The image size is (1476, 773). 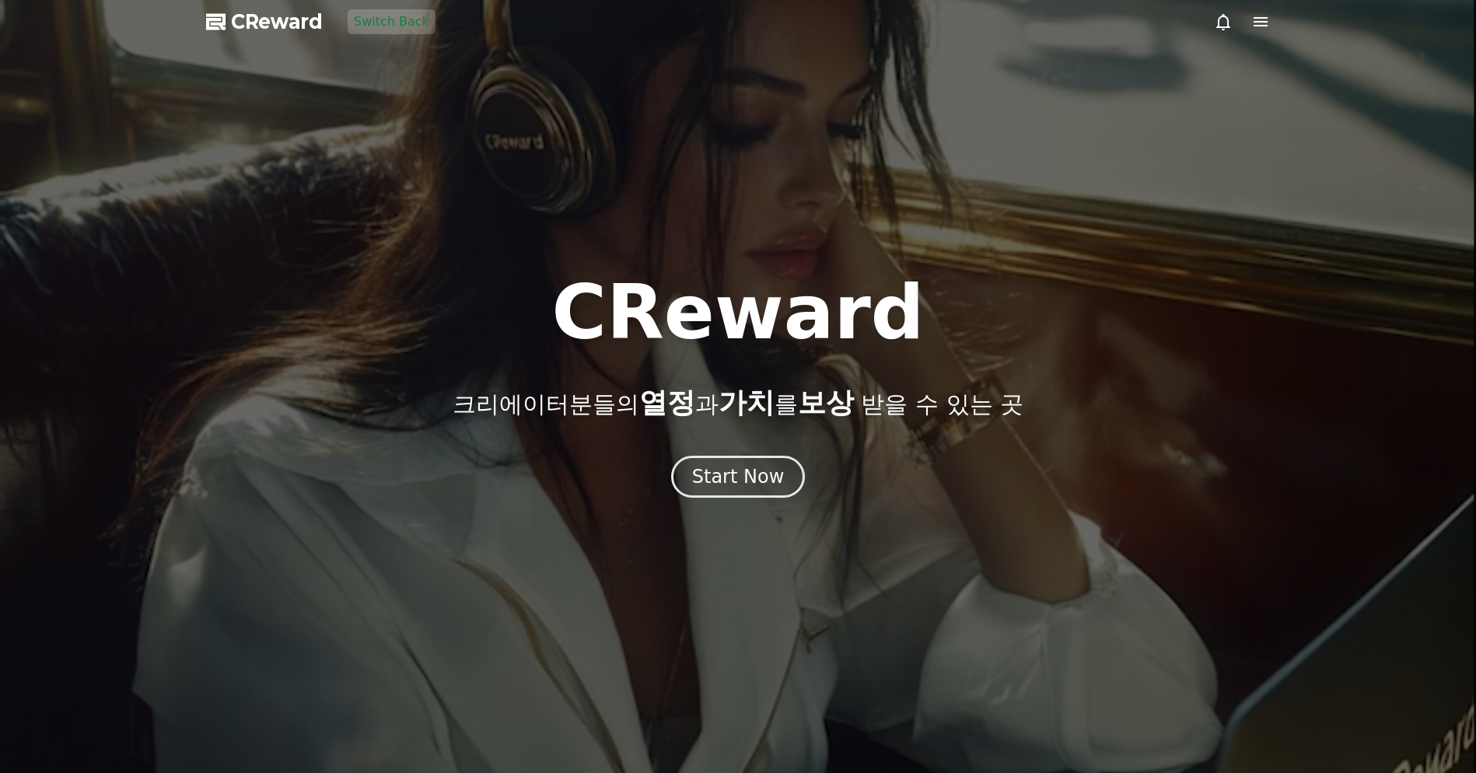 What do you see at coordinates (391, 22) in the screenshot?
I see `button: Switch Back` at bounding box center [391, 22].